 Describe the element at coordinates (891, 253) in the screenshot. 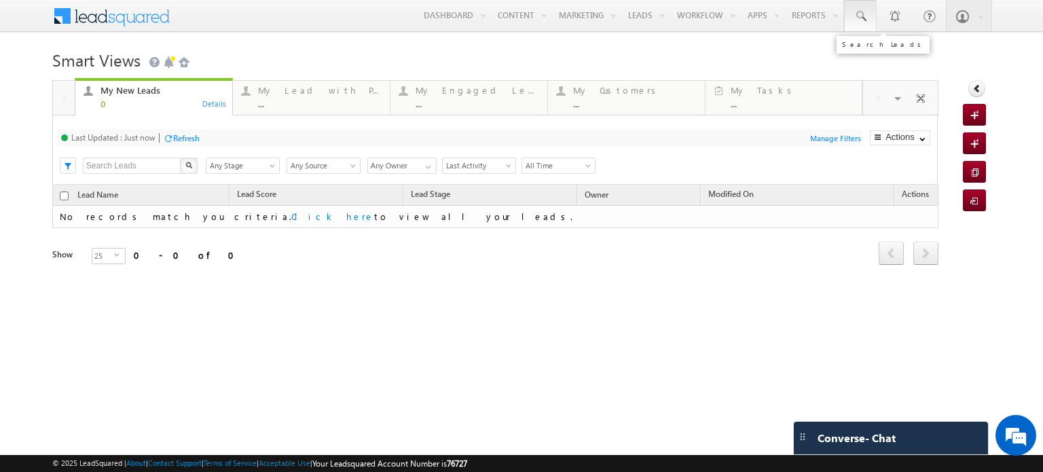

I see `span: prev` at that location.